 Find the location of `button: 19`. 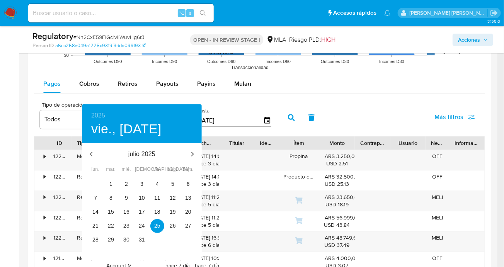

button: 19 is located at coordinates (173, 212).